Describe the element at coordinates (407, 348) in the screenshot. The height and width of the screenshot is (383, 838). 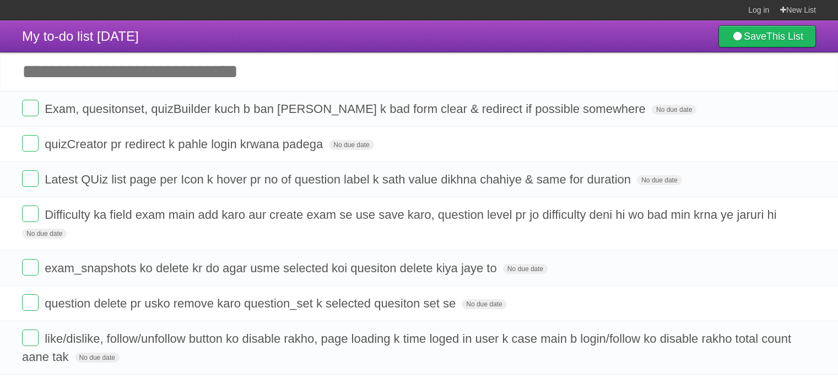
I see `span: like/dislike, follow/unfollow button ko disable rakho, page loading k time loged in user k case m...` at that location.